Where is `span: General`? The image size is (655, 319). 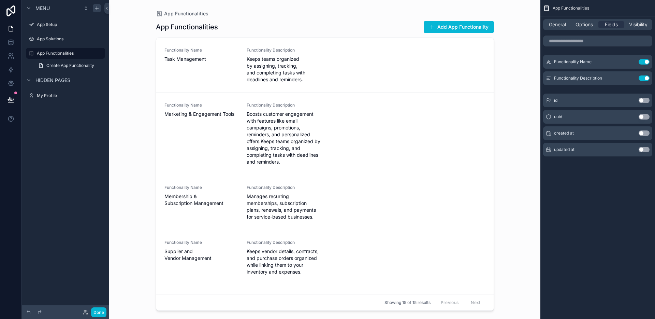 span: General is located at coordinates (558, 25).